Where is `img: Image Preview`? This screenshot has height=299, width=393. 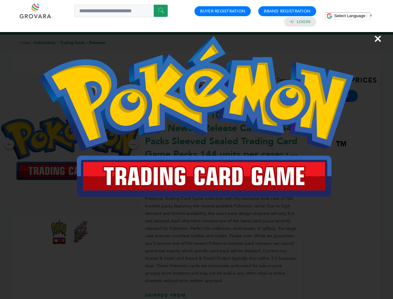 img: Image Preview is located at coordinates (196, 116).